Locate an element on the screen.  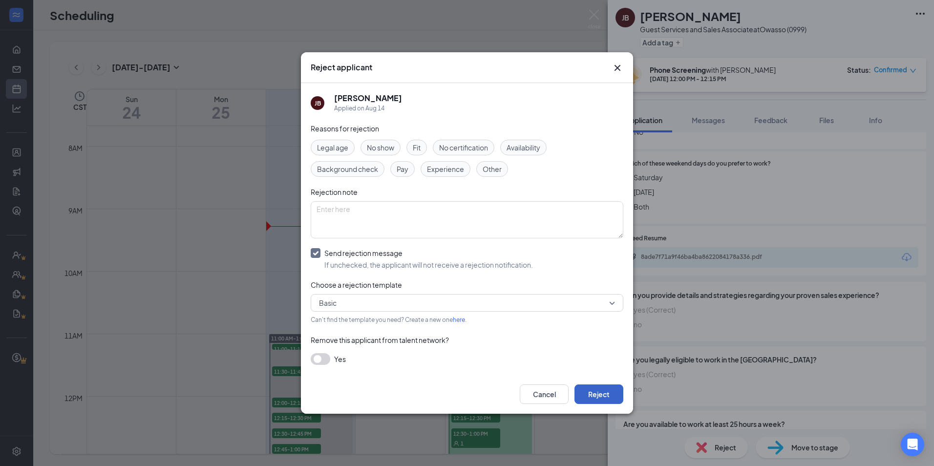
span: Background check is located at coordinates (347, 169).